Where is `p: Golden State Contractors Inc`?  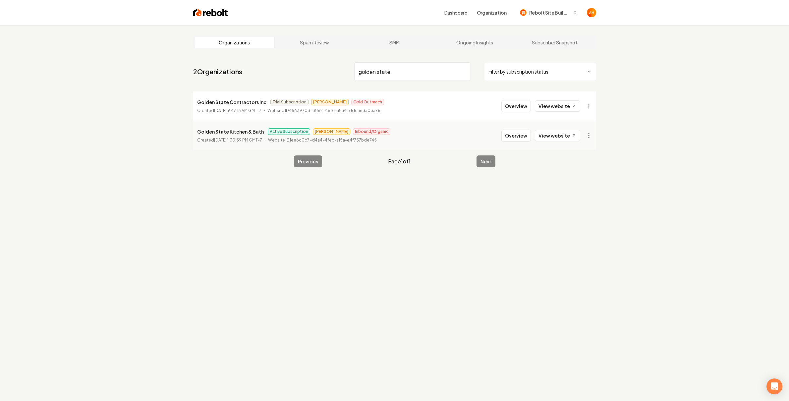
p: Golden State Contractors Inc is located at coordinates (232, 102).